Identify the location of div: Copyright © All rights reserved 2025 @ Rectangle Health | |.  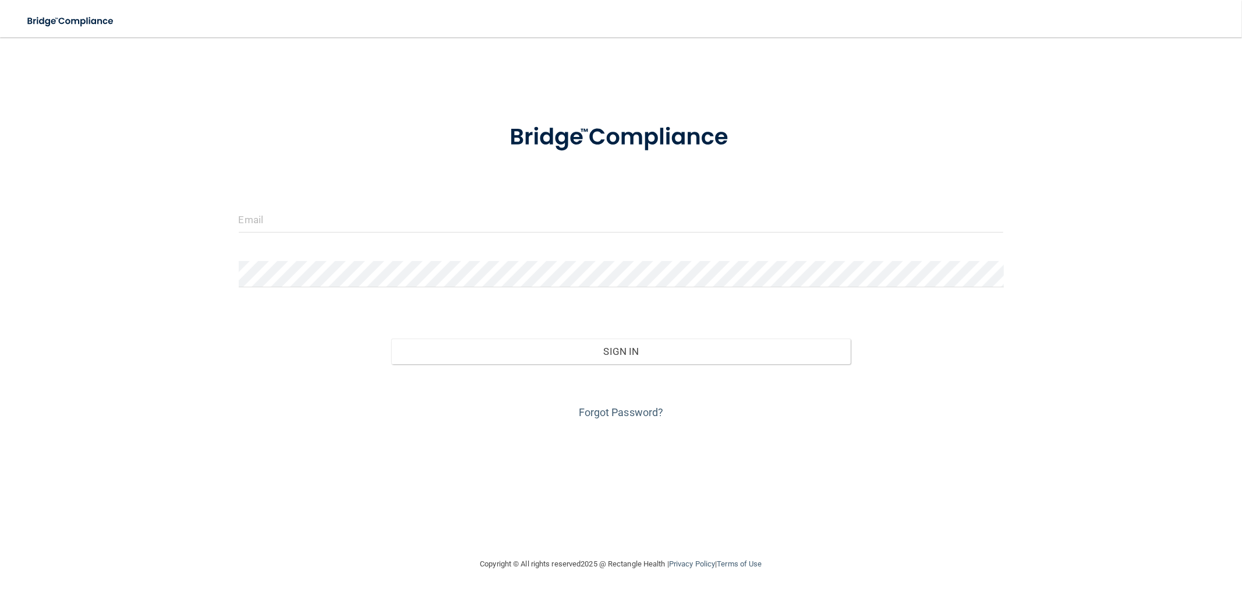
(621, 564).